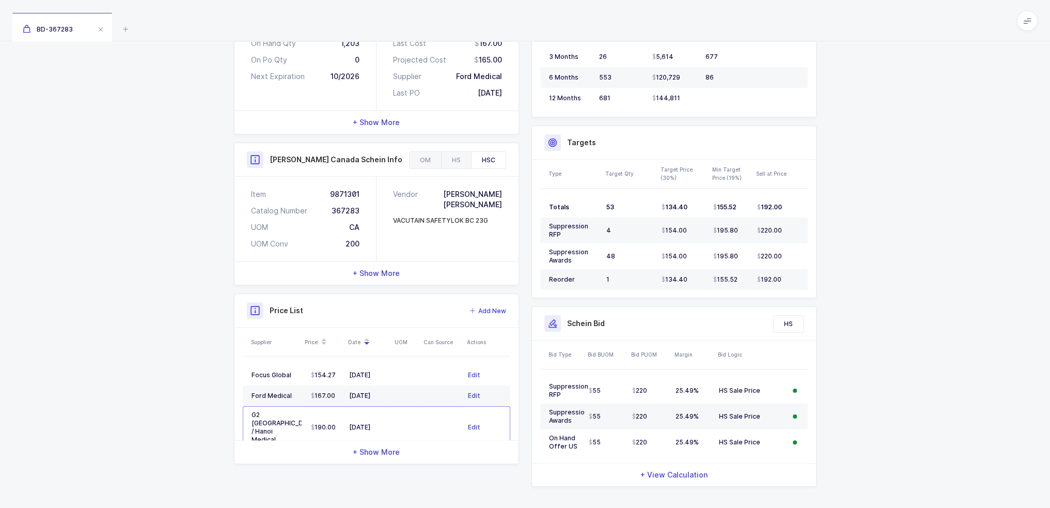 Image resolution: width=1050 pixels, height=508 pixels. I want to click on h3: Targets, so click(581, 143).